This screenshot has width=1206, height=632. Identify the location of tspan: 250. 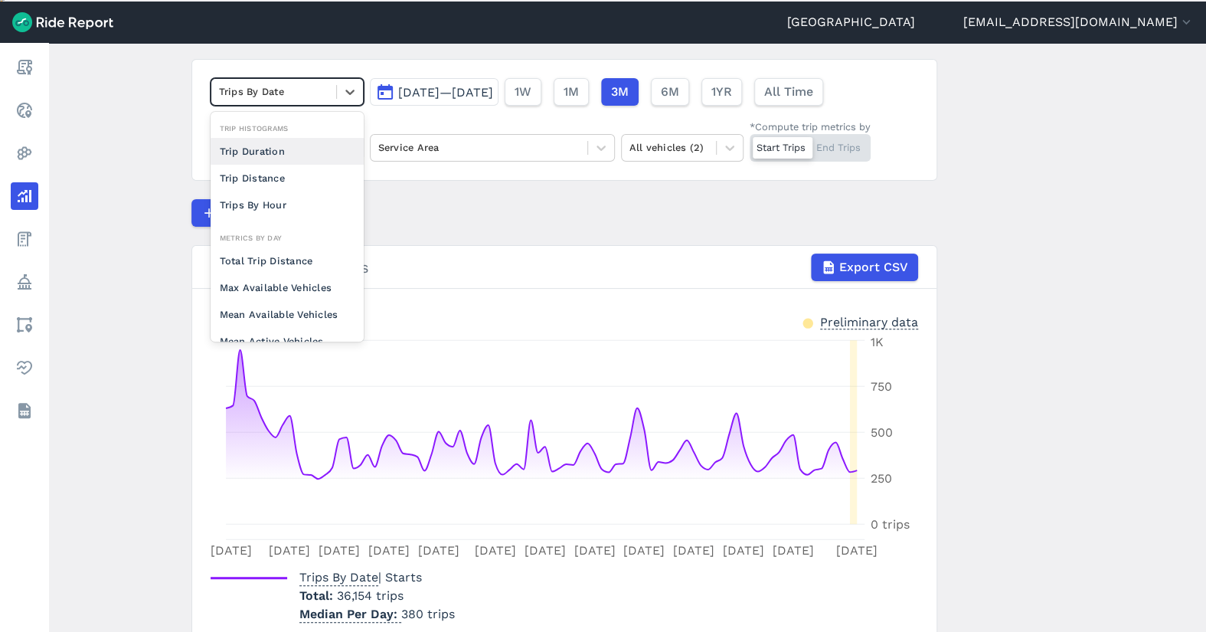
(882, 478).